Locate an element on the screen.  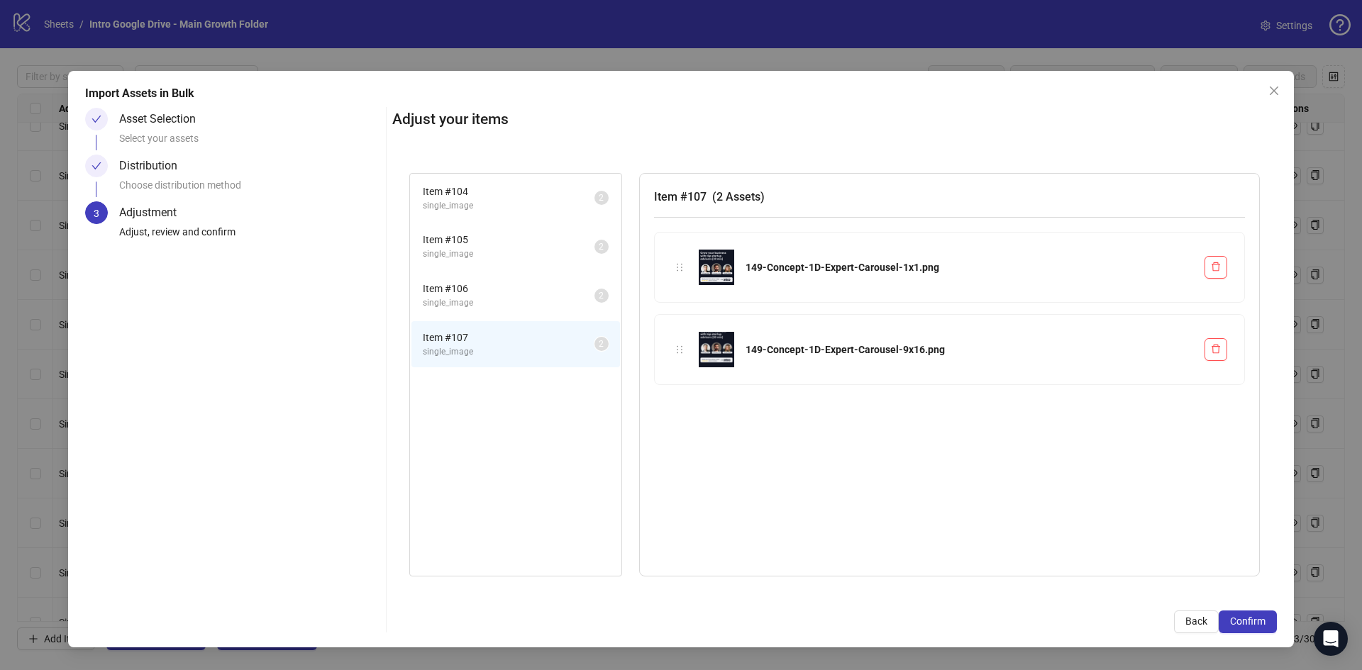
img: 149-Concept-1D-Expert-Carousel-1x1.png is located at coordinates (716, 267).